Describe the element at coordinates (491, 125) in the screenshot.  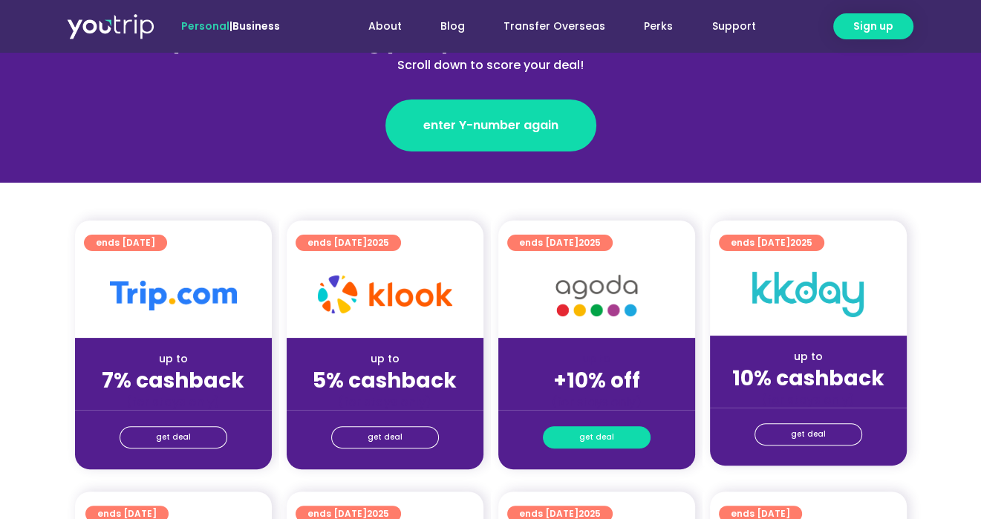
I see `a: enter Y-number again` at that location.